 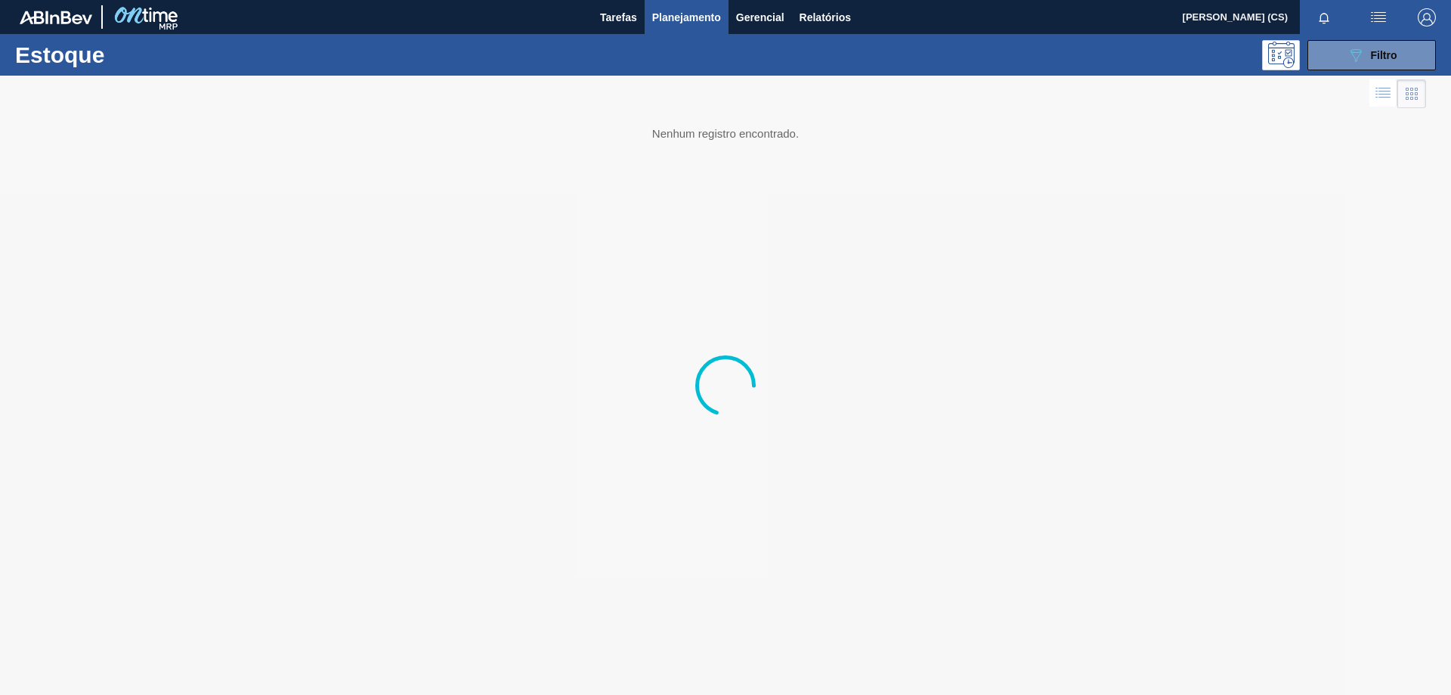 What do you see at coordinates (1427, 17) in the screenshot?
I see `img: Logout` at bounding box center [1427, 17].